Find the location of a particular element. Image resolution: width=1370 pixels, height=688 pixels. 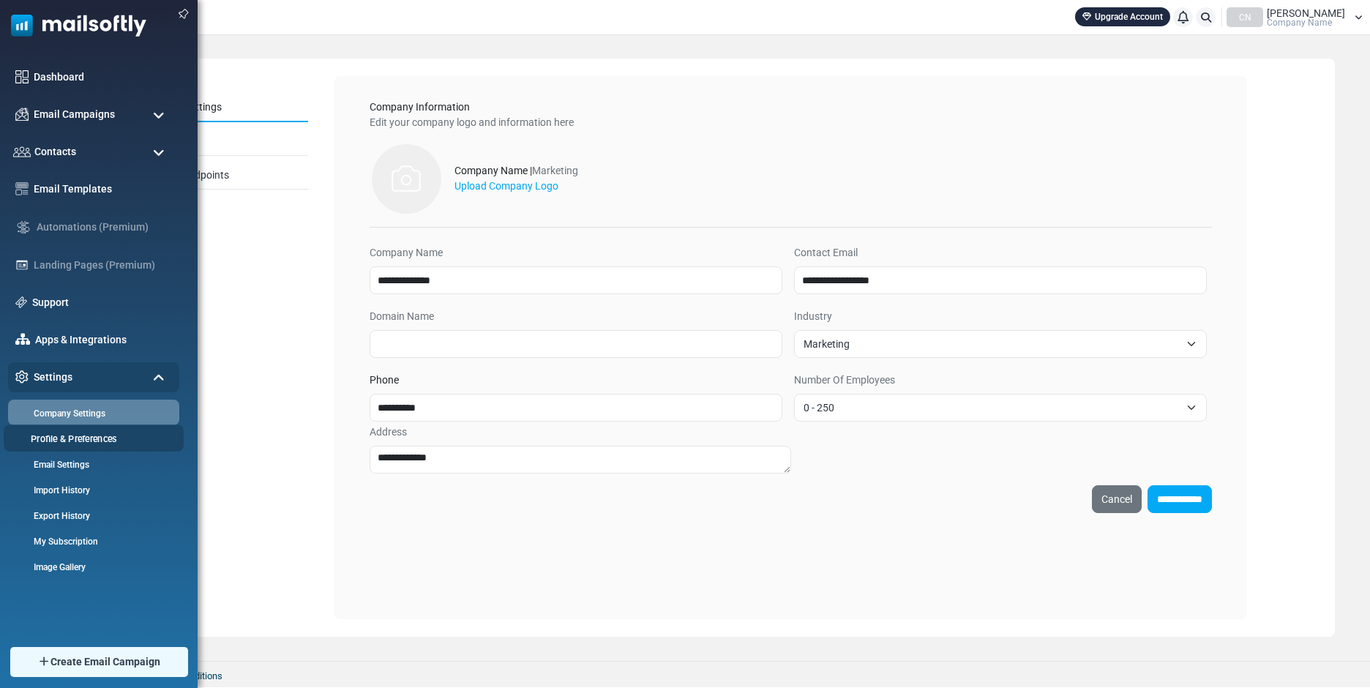

a: My Subscription is located at coordinates (91, 542).